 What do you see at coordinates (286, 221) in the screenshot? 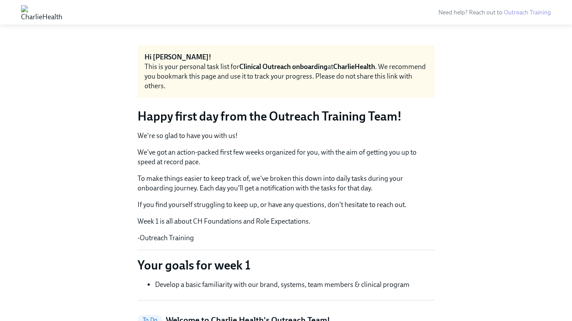
I see `p: Week 1 is all about CH Foundations and Role Expectations.` at bounding box center [286, 221].